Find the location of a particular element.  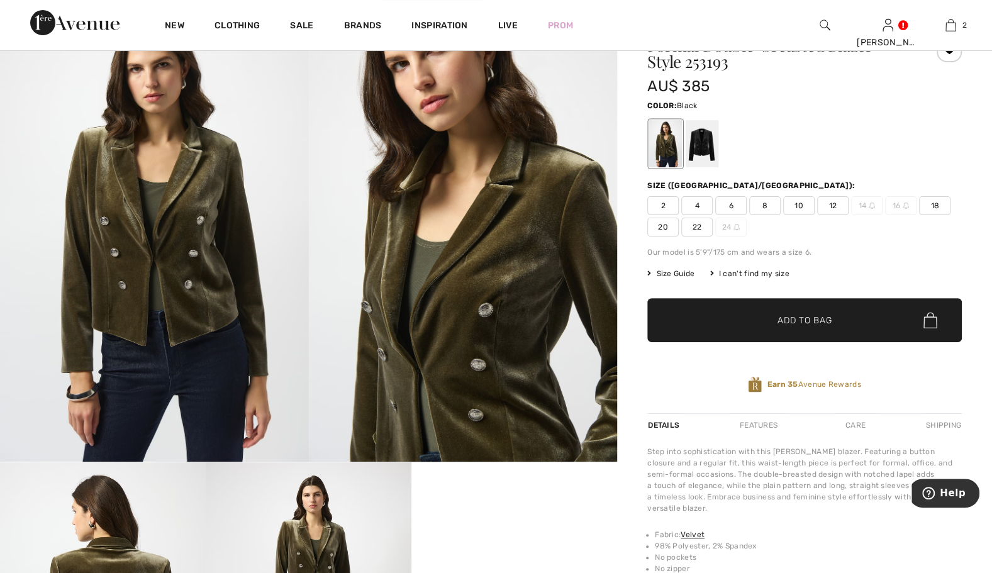

video: Your browser does not support the video tag. is located at coordinates (514, 514).